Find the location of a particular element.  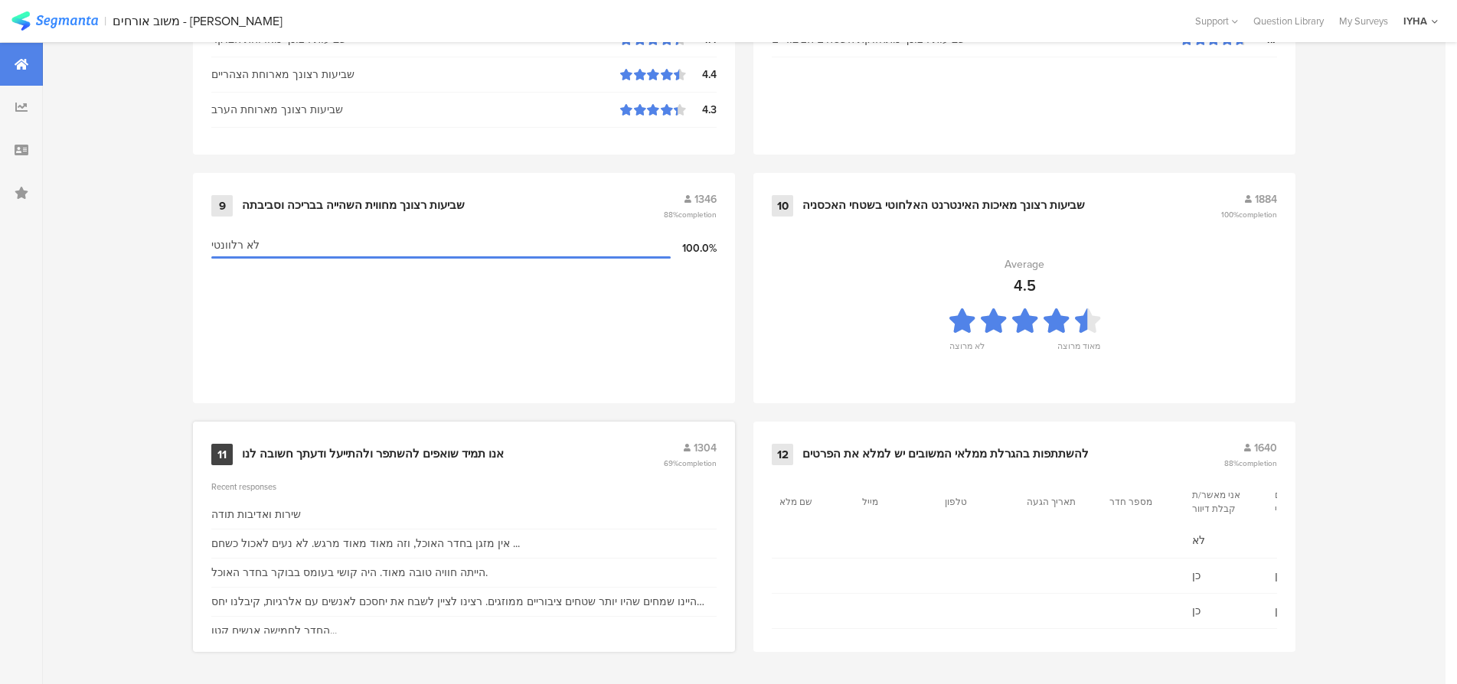

div: 9 is located at coordinates (222, 206).